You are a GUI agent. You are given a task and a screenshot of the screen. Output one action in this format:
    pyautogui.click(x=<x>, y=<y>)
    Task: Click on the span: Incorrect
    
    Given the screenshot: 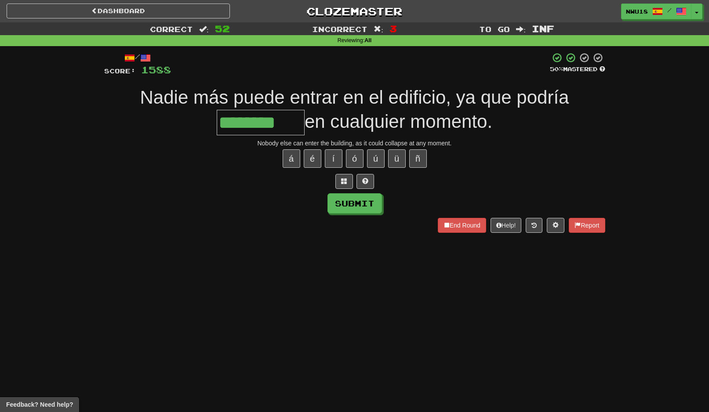 What is the action you would take?
    pyautogui.click(x=340, y=29)
    